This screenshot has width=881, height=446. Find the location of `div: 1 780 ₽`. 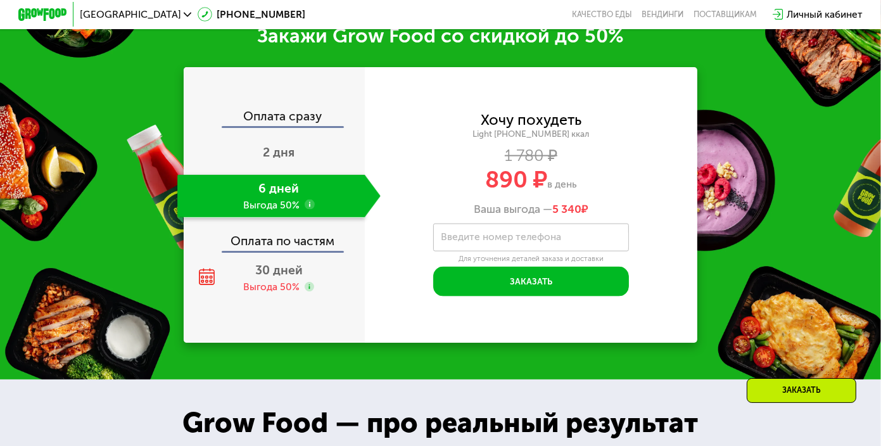

div: 1 780 ₽ is located at coordinates (531, 155).